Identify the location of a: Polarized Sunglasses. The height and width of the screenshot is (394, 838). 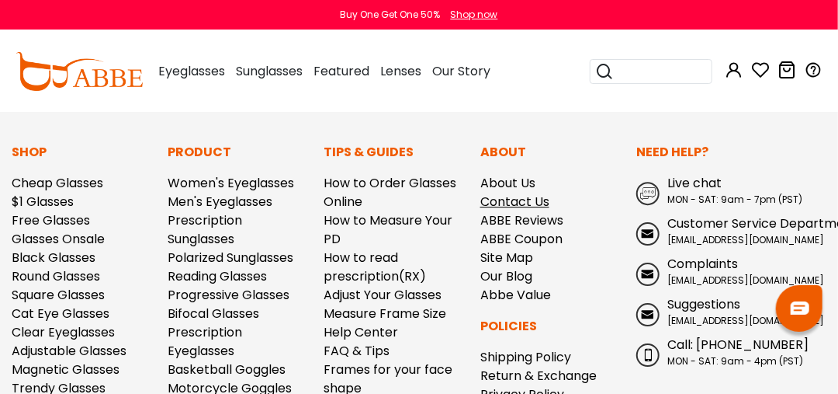
(231, 257).